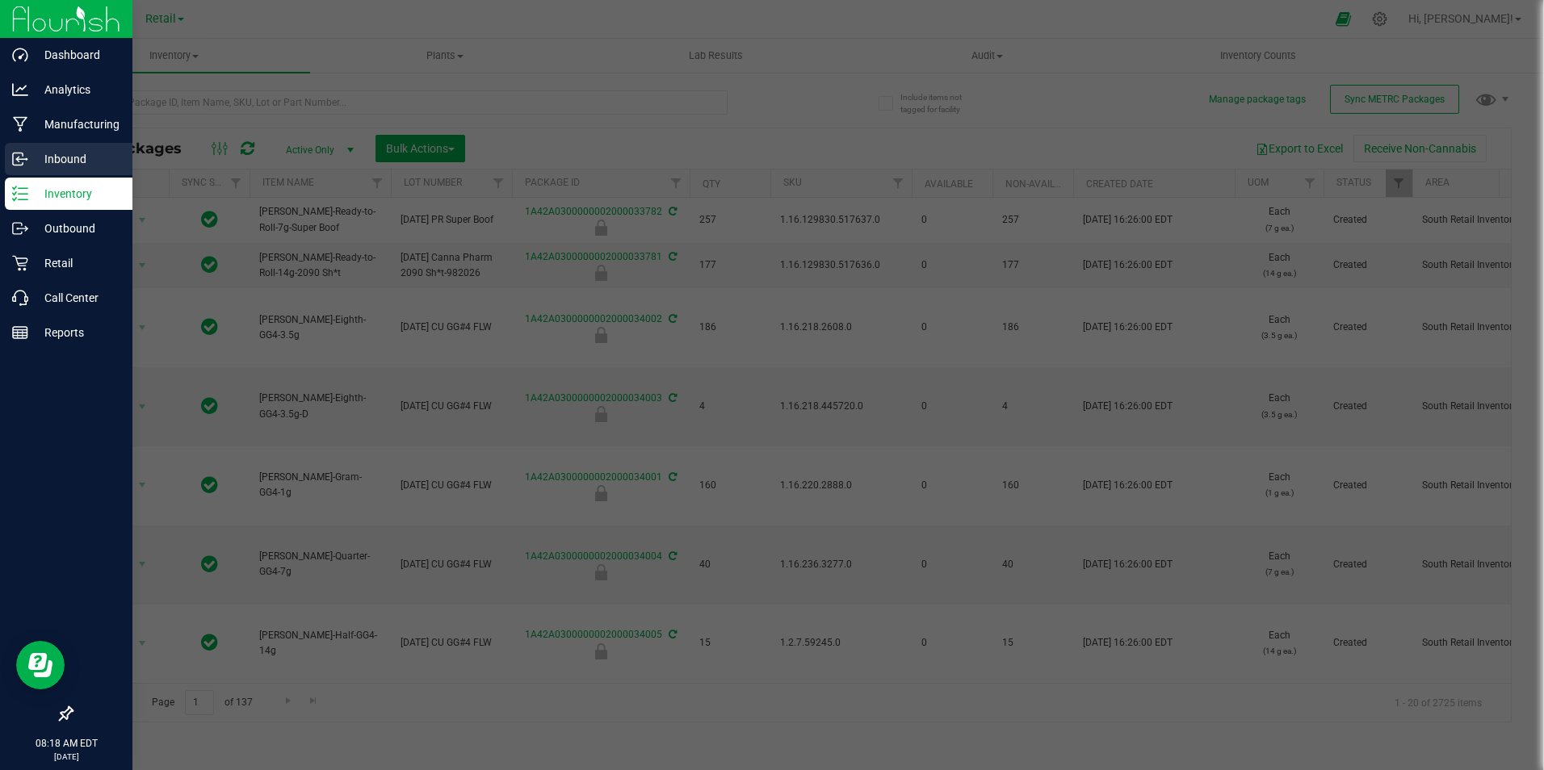  What do you see at coordinates (20, 90) in the screenshot?
I see `inline-svg: Analytics` at bounding box center [20, 90].